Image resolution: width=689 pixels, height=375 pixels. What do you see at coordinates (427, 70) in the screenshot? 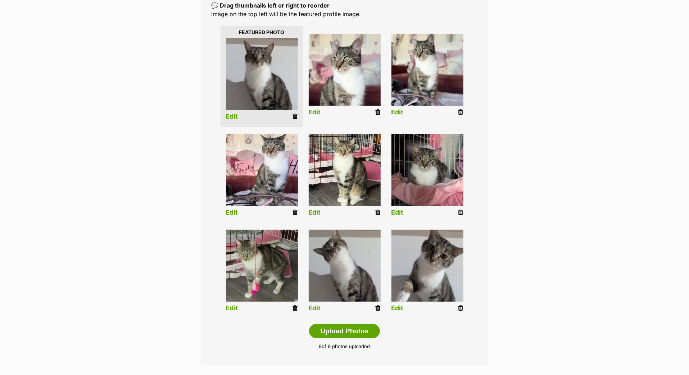
I see `img: hfveje8z1pes4xcrdxza.jpg` at bounding box center [427, 70].